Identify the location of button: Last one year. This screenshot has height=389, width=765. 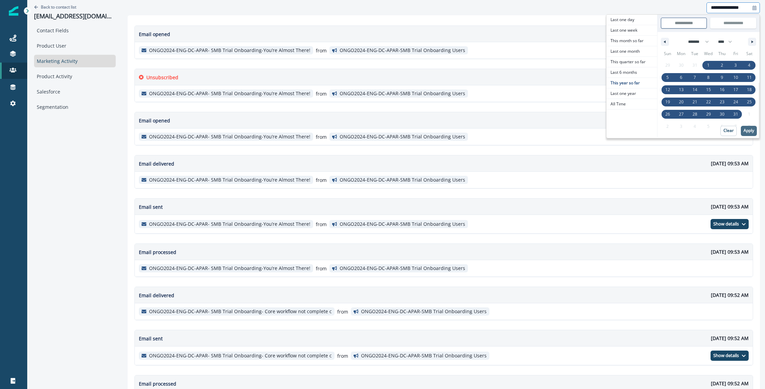
(631, 94).